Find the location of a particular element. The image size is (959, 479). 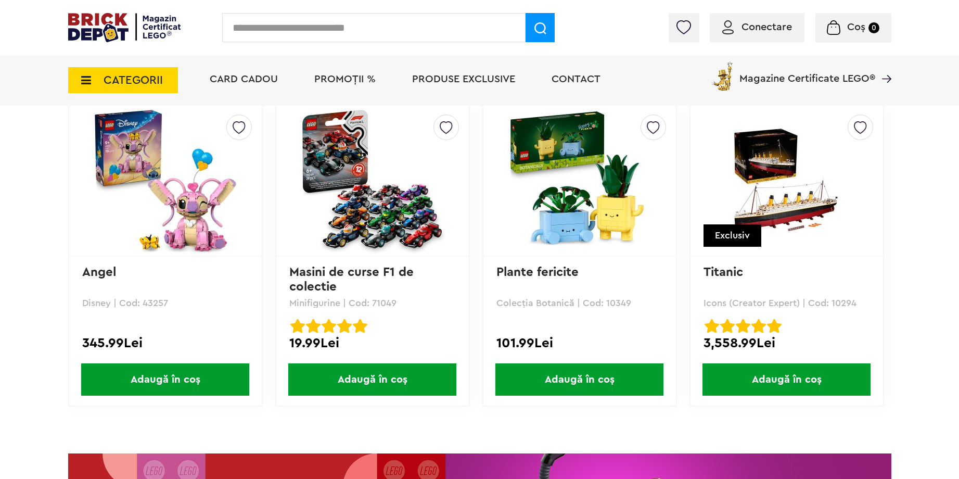

a: Contact is located at coordinates (576, 79).